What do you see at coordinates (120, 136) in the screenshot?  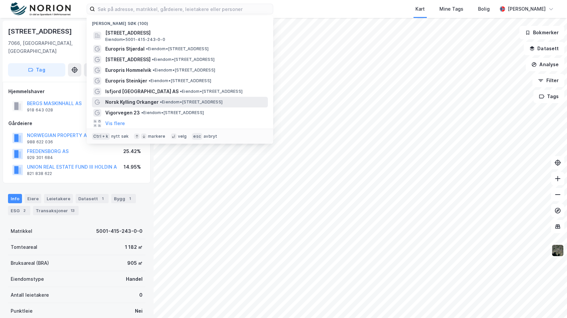 I see `div: nytt søk` at bounding box center [120, 136].